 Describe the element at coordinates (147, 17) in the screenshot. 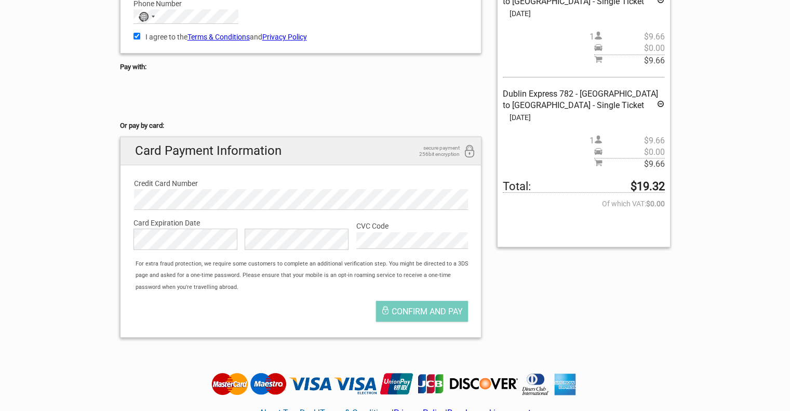

I see `button: Selected country` at that location.